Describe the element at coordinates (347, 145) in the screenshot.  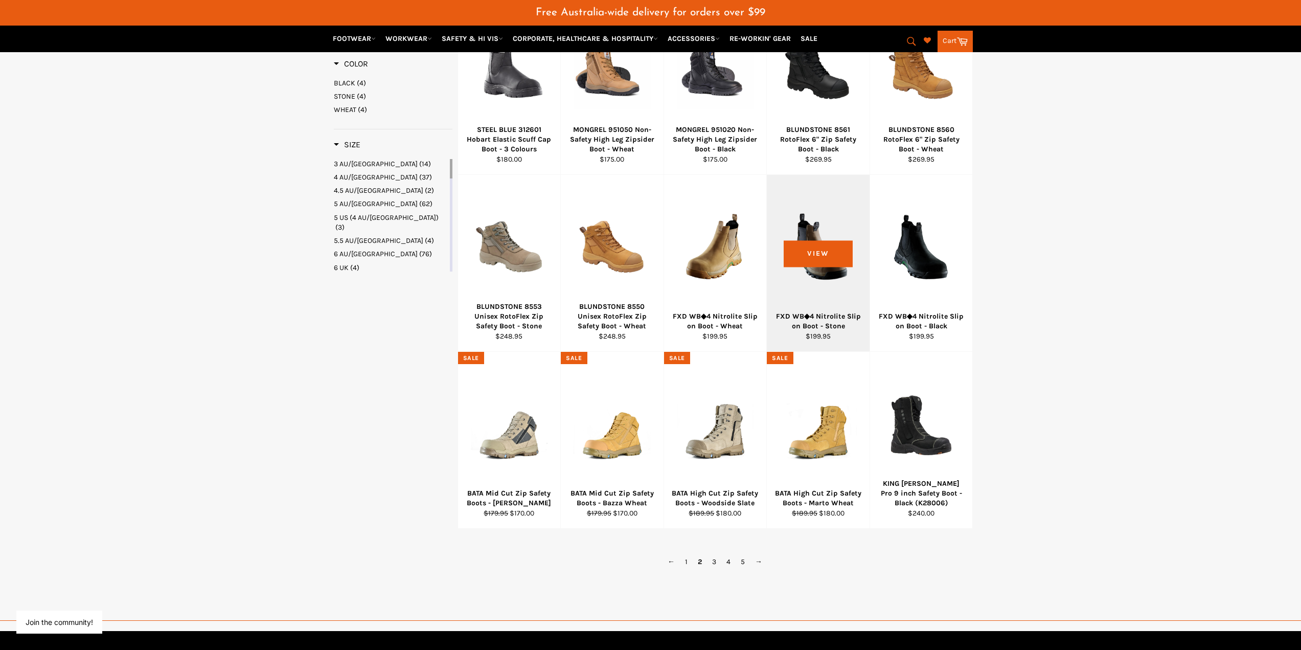
I see `h3: Size` at that location.